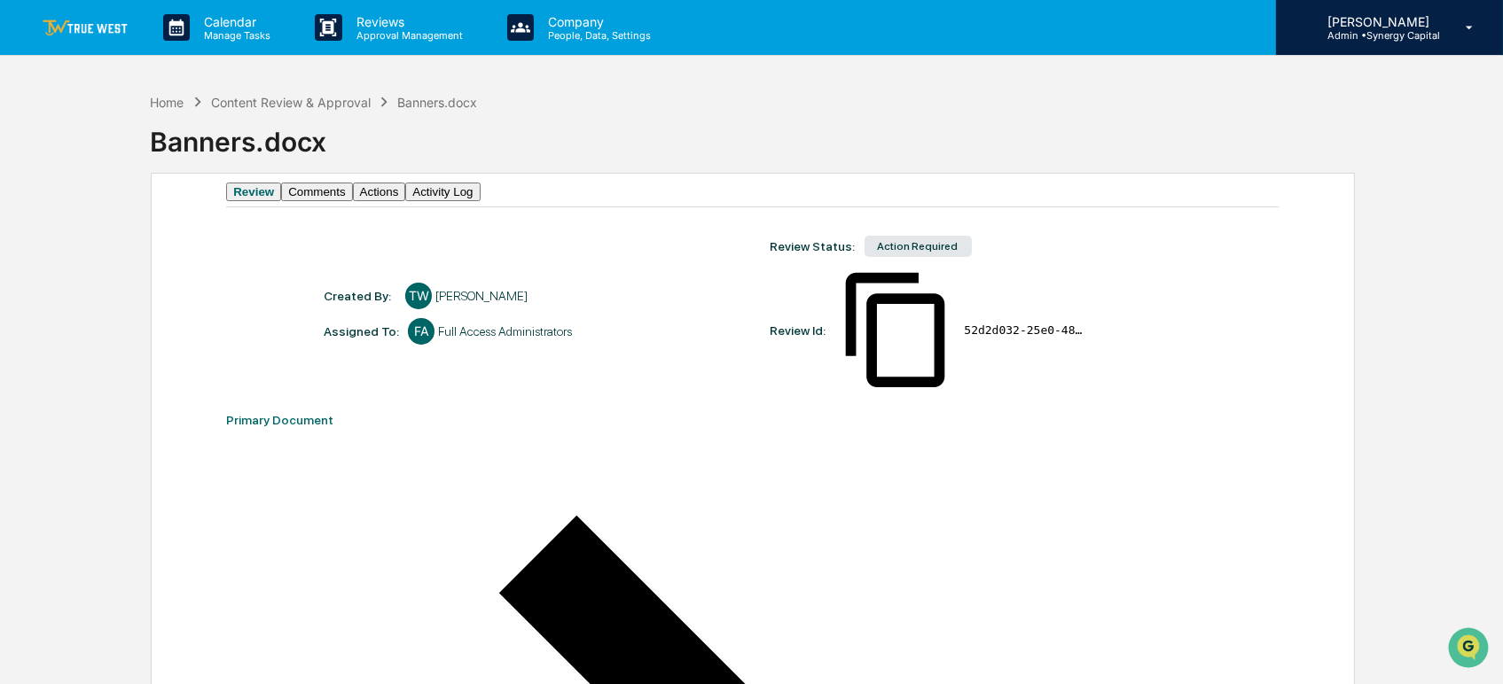 The width and height of the screenshot is (1503, 684). What do you see at coordinates (66, 324) in the screenshot?
I see `a: 🖐️Preclearance` at bounding box center [66, 324].